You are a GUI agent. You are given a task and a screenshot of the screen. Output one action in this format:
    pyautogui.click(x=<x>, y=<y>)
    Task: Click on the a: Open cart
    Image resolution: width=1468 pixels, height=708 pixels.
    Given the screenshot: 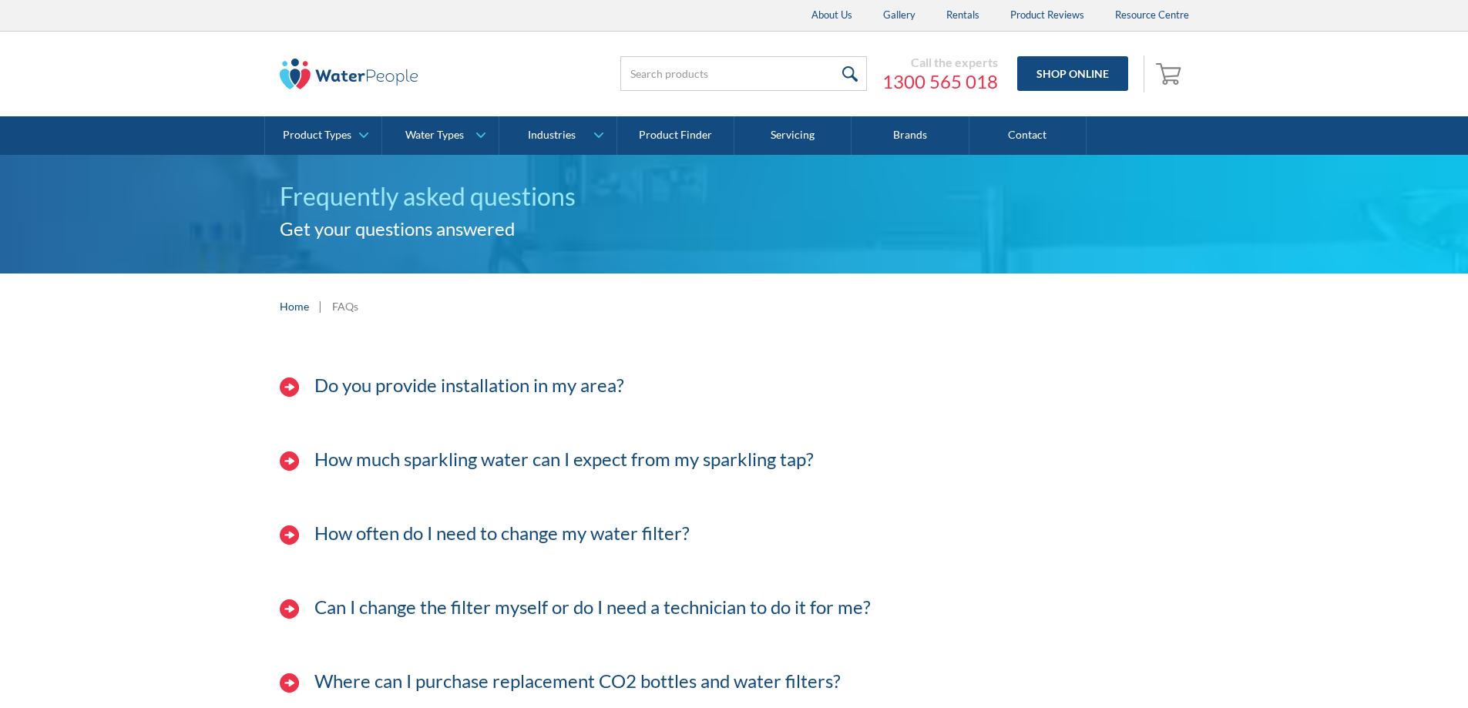 What is the action you would take?
    pyautogui.click(x=1171, y=74)
    